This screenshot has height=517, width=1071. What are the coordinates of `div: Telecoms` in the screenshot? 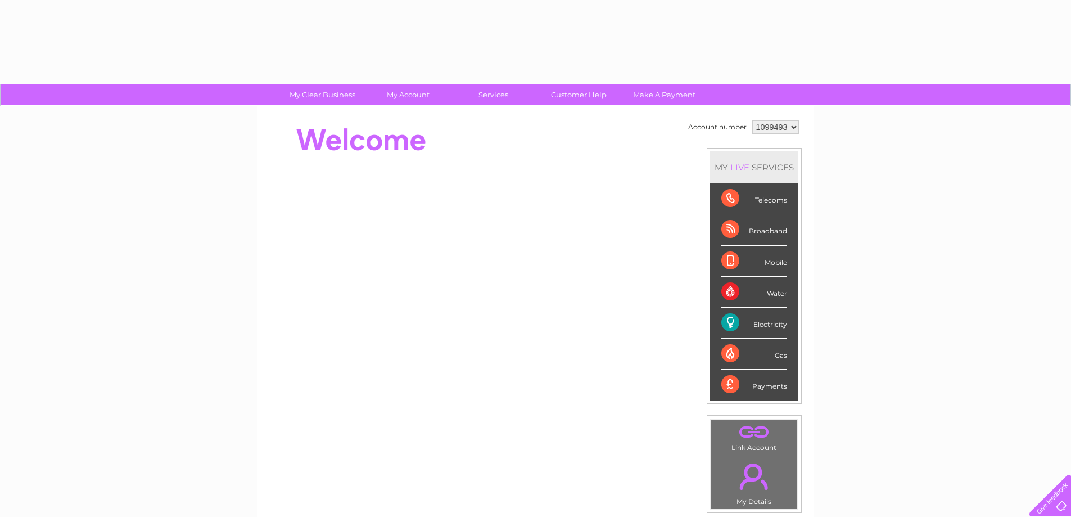 It's located at (754, 198).